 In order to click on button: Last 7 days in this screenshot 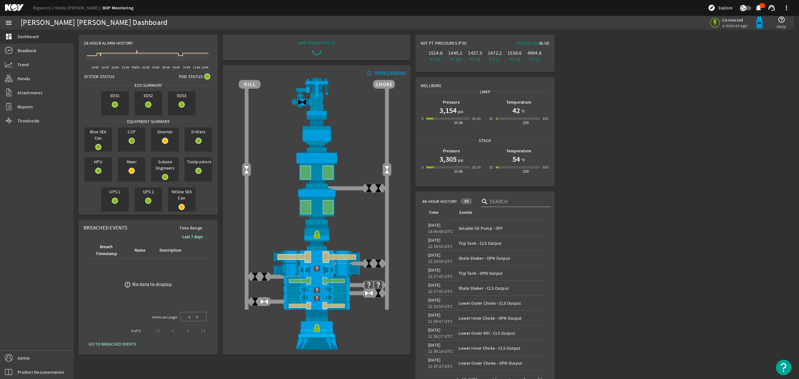, I will do `click(192, 236)`.